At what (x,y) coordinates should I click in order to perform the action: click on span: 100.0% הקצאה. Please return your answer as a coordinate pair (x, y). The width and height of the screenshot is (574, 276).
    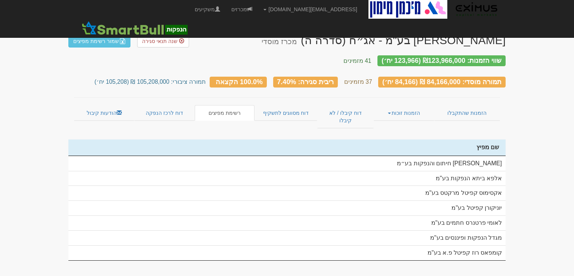
    Looking at the image, I should click on (239, 81).